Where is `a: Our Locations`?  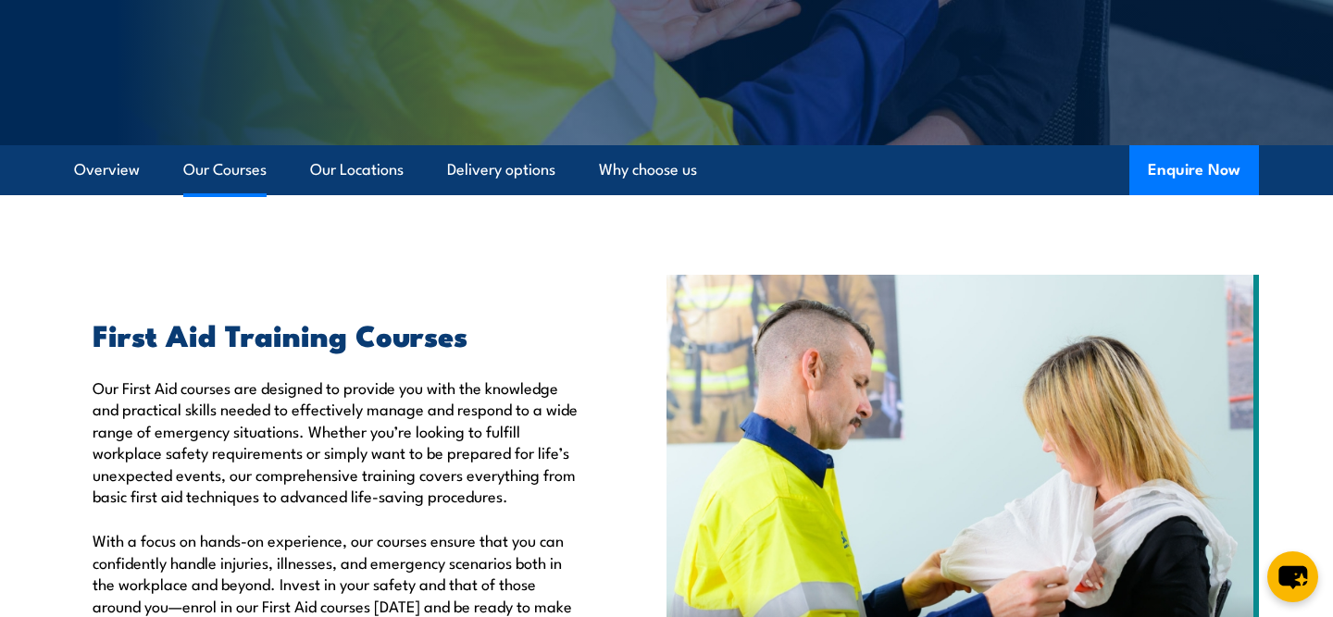
a: Our Locations is located at coordinates (356, 169).